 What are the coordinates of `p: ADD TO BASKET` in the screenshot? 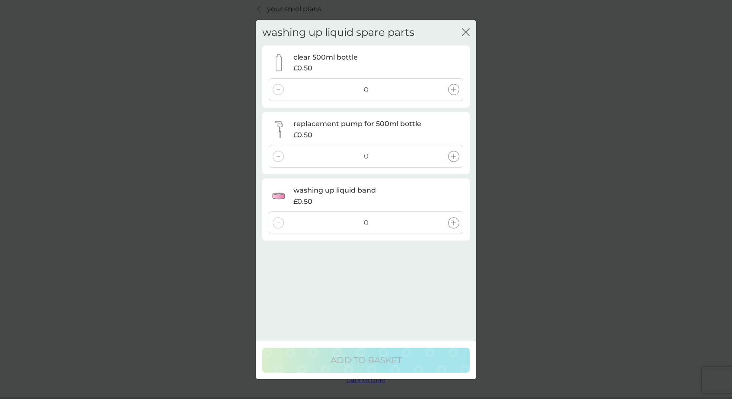 It's located at (366, 360).